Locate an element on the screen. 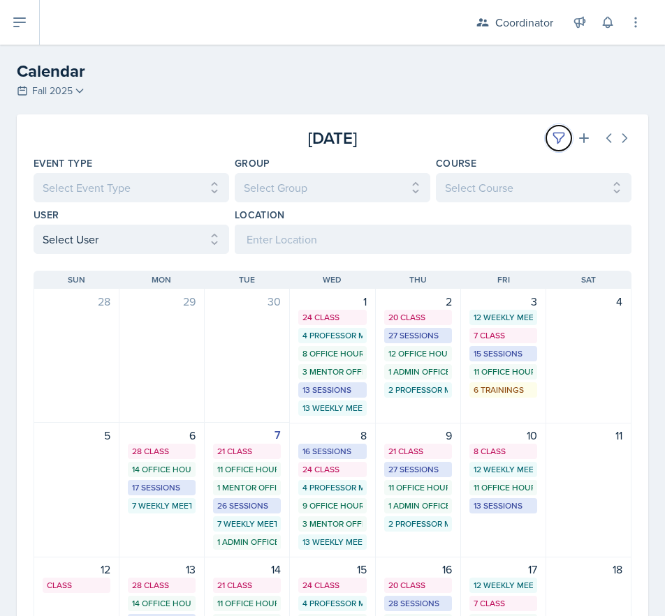 Image resolution: width=665 pixels, height=616 pixels. div: 14 is located at coordinates (246, 570).